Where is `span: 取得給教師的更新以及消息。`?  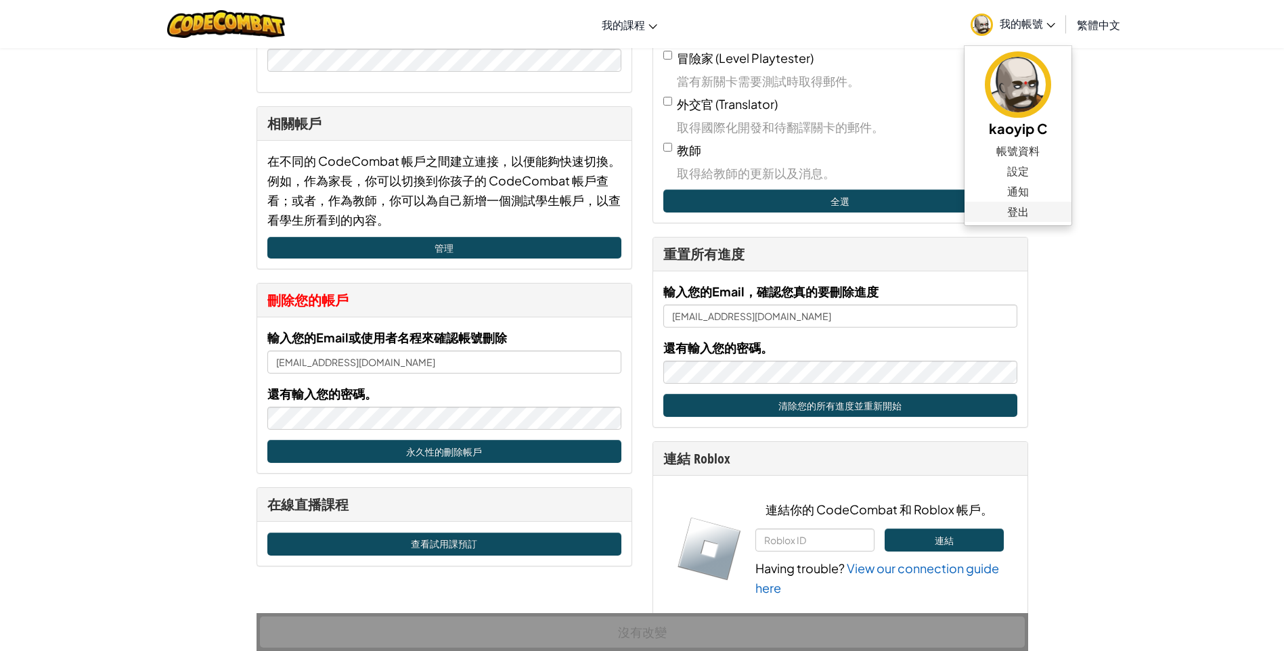 span: 取得給教師的更新以及消息。 is located at coordinates (847, 173).